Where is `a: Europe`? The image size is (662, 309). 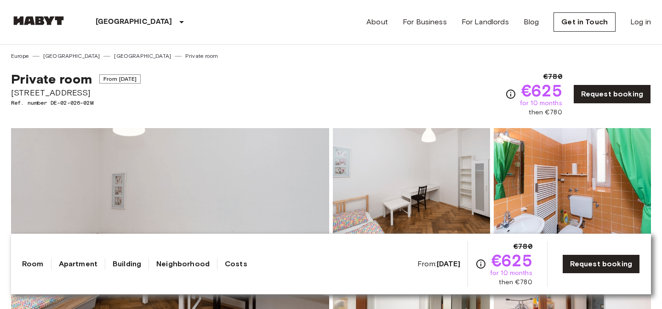
a: Europe is located at coordinates (20, 56).